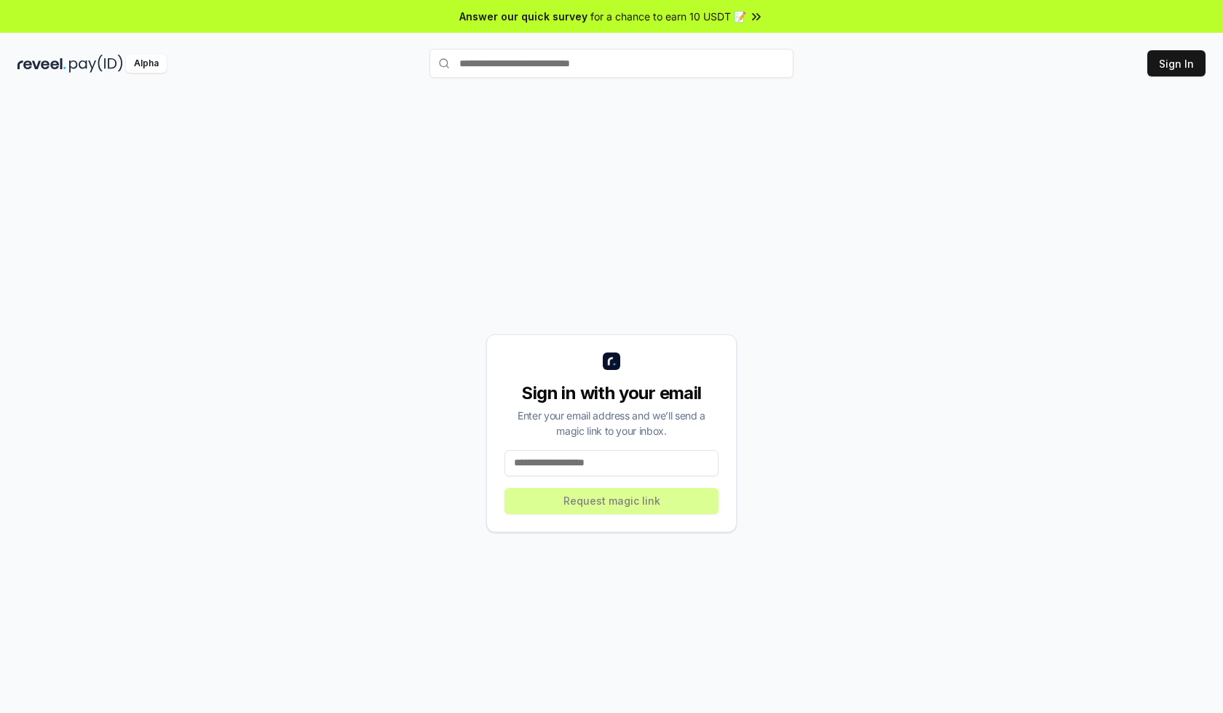 Image resolution: width=1223 pixels, height=713 pixels. Describe the element at coordinates (146, 63) in the screenshot. I see `div: Alpha` at that location.